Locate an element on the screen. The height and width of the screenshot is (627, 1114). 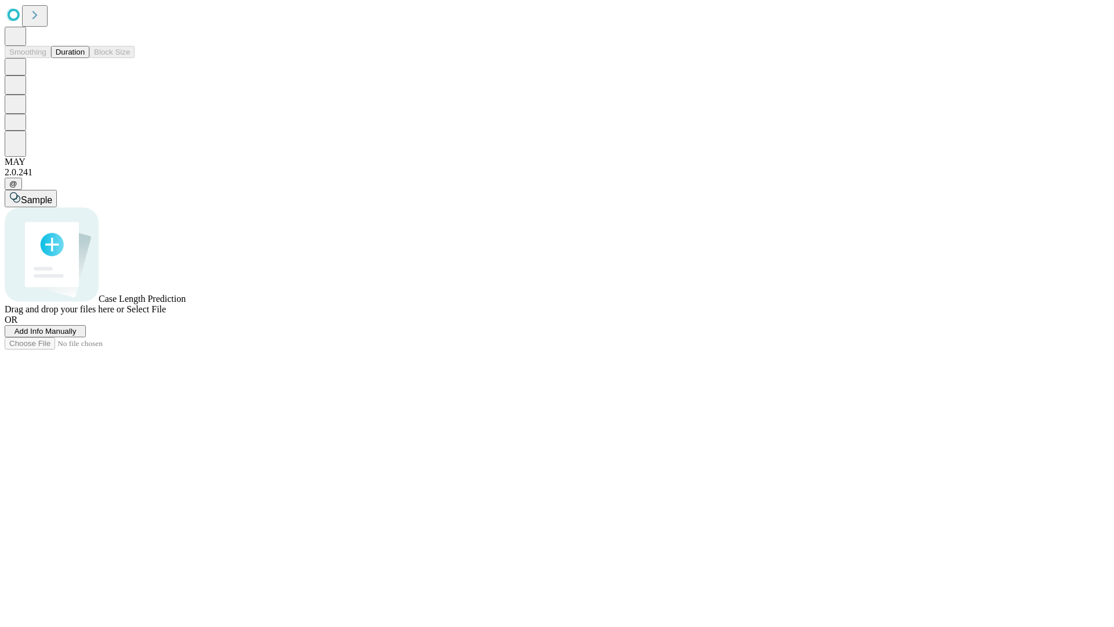
span: Select File is located at coordinates (146, 309).